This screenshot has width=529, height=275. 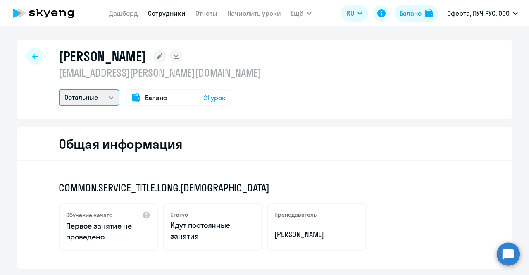 What do you see at coordinates (297, 13) in the screenshot?
I see `span: Ещё` at bounding box center [297, 13].